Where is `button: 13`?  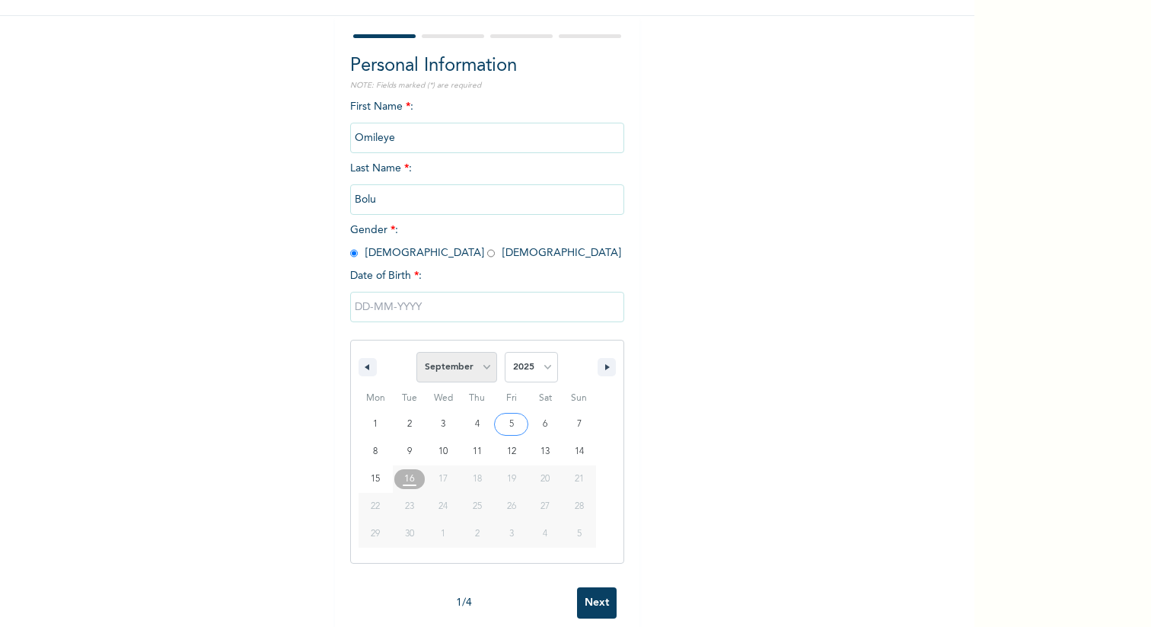
button: 13 is located at coordinates (545, 451).